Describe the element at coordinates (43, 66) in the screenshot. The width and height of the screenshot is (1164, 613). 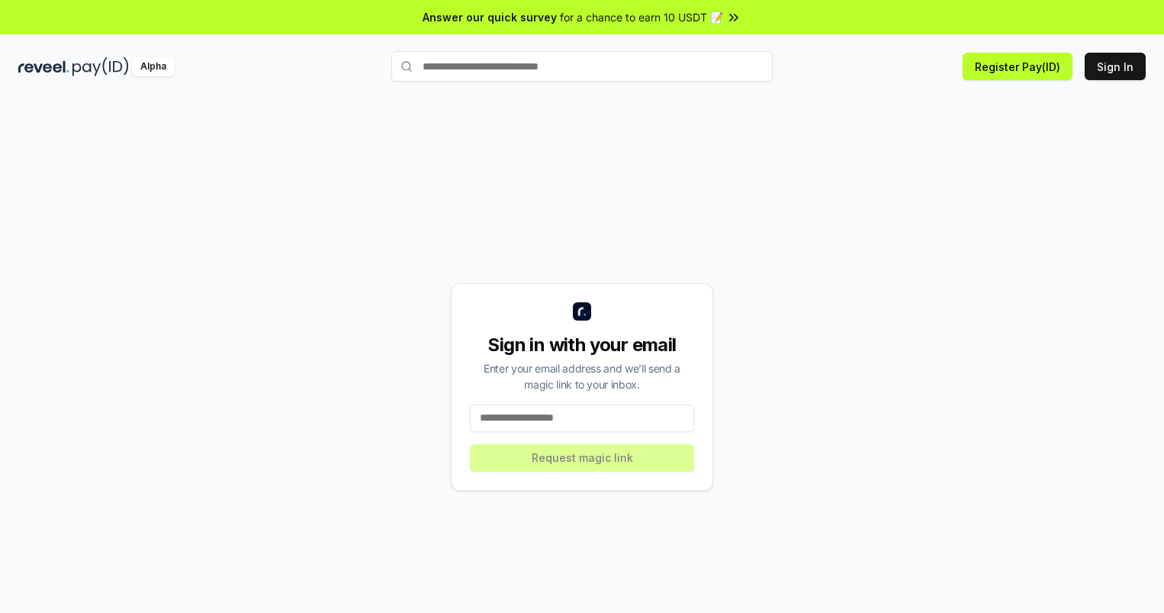
I see `img: reveel_dark` at that location.